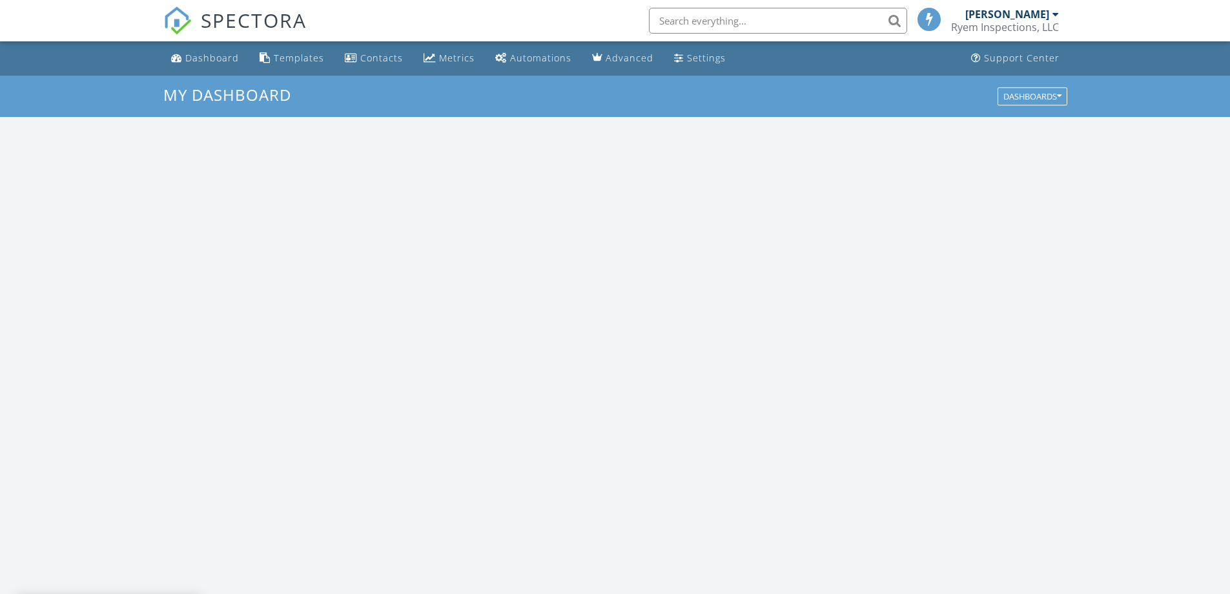 This screenshot has width=1230, height=594. I want to click on input: Search everything..., so click(778, 21).